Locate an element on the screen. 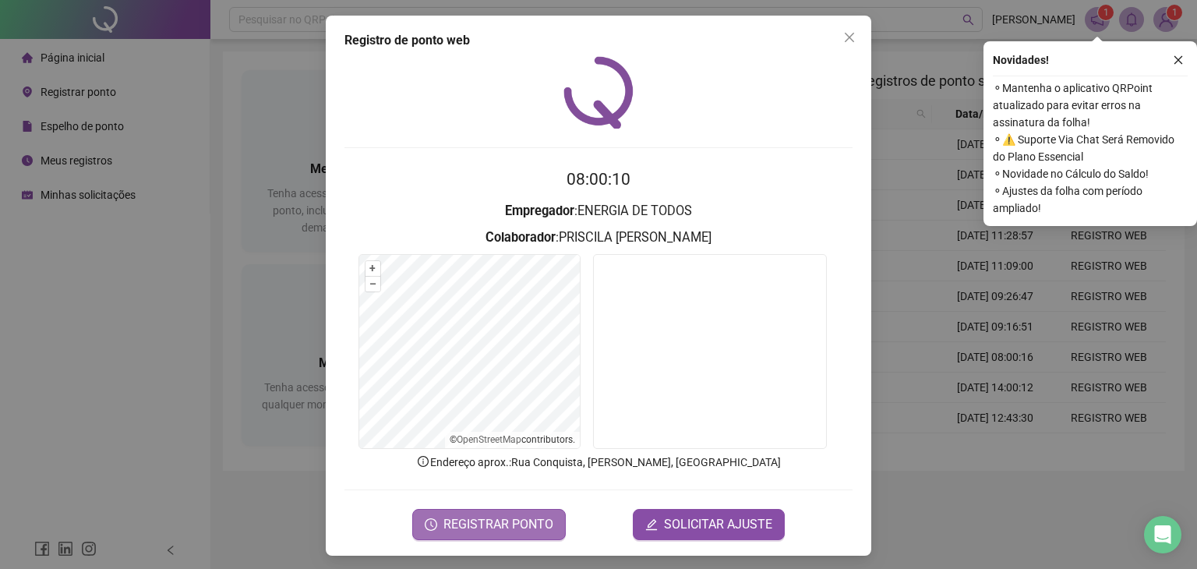 Image resolution: width=1197 pixels, height=569 pixels. h3: : ENERGIA DE TODOS is located at coordinates (599, 211).